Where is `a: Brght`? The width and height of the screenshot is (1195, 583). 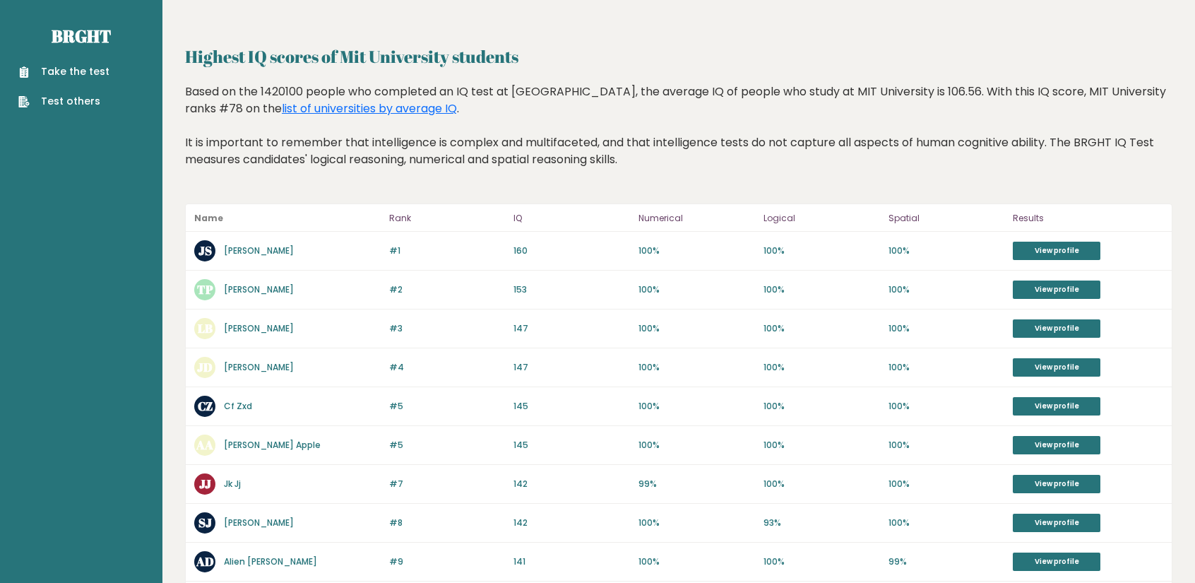
a: Brght is located at coordinates (81, 36).